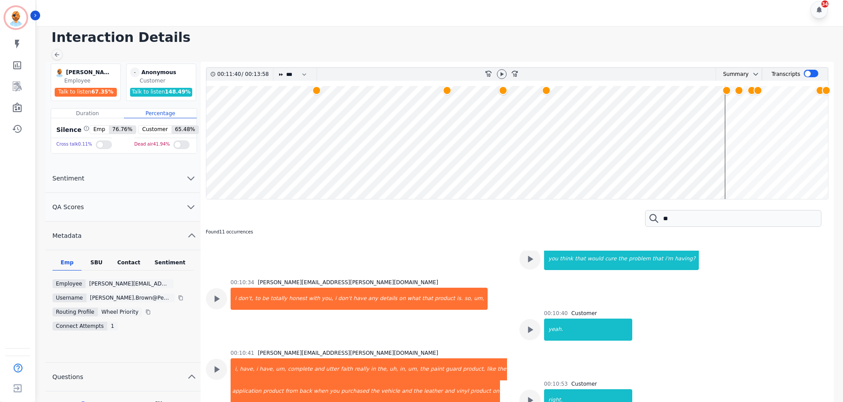 Image resolution: width=843 pixels, height=402 pixels. I want to click on div: in, so click(373, 369).